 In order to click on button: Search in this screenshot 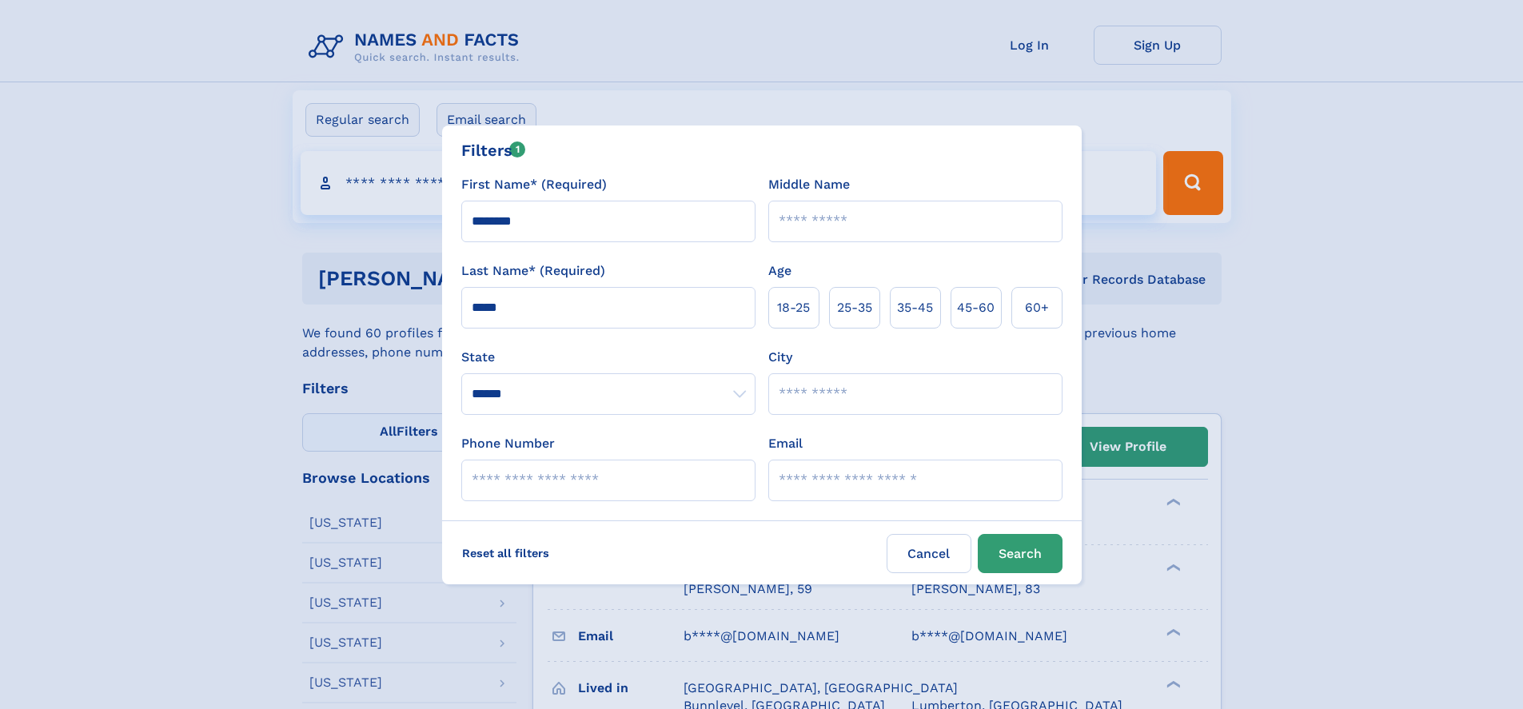, I will do `click(1020, 553)`.